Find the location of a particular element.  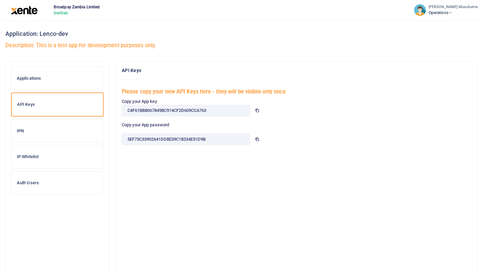

h6: IP Whitelist is located at coordinates (57, 157).